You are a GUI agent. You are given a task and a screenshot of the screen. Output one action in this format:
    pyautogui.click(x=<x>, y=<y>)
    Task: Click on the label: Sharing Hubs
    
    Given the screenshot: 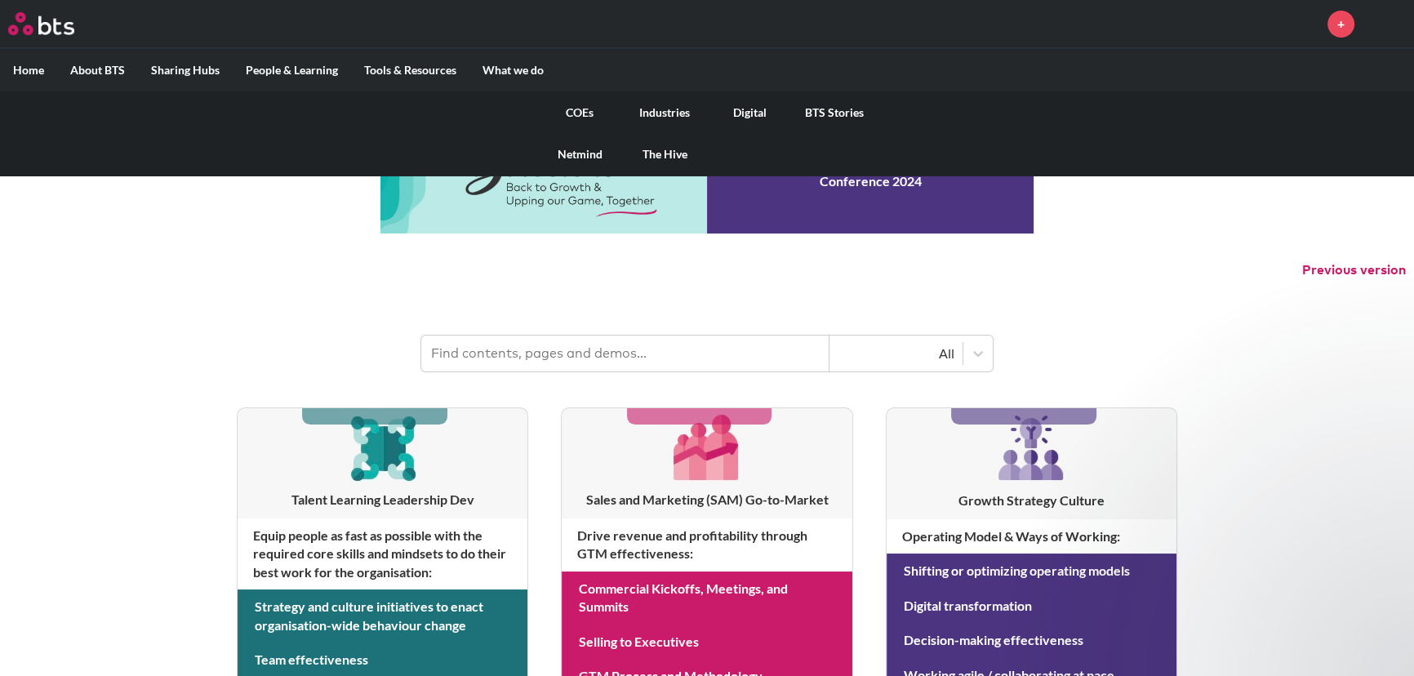 What is the action you would take?
    pyautogui.click(x=185, y=70)
    